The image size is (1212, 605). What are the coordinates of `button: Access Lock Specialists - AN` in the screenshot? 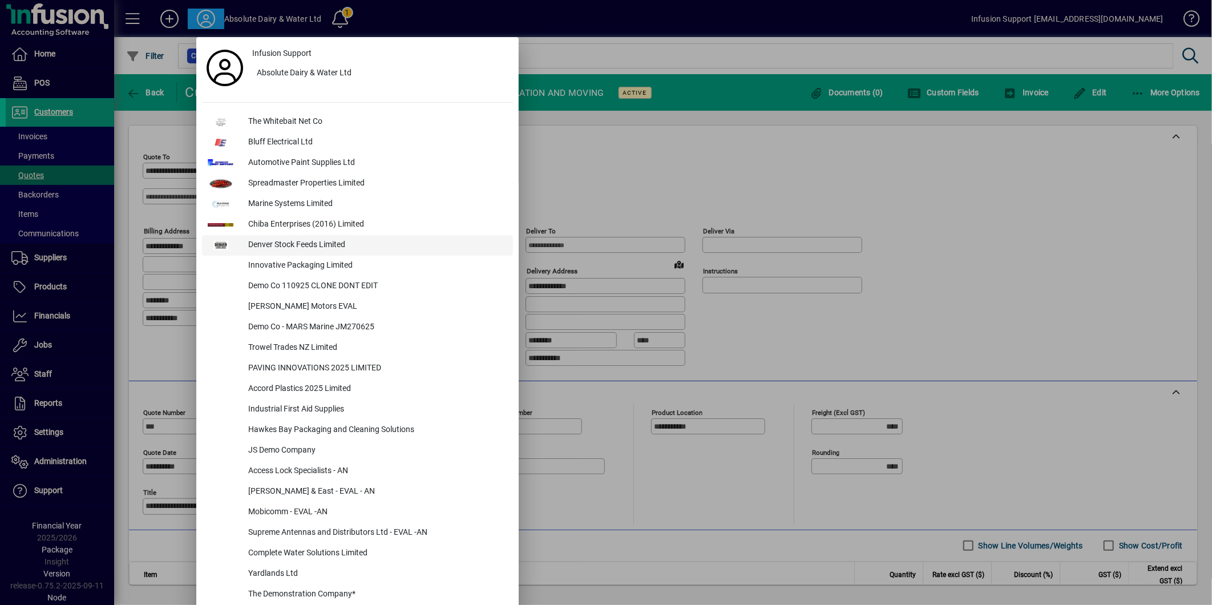 It's located at (357, 471).